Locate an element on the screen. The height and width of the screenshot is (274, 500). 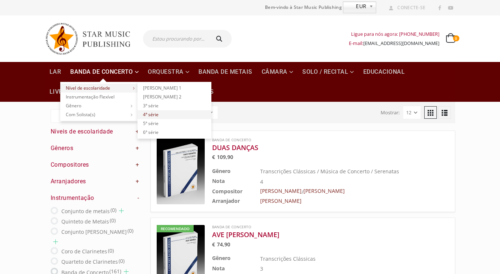
font: Livros / Literatura is located at coordinates (81, 92).